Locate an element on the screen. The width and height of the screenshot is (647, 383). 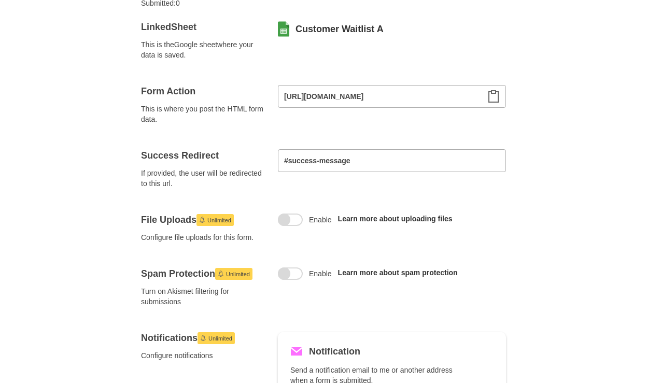
span: Configure file uploads for this form. is located at coordinates (203, 237).